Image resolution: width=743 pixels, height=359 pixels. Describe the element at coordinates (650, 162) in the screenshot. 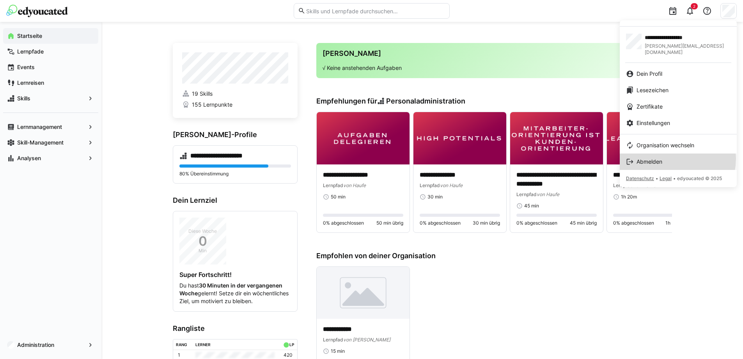

I see `span: Abmelden` at that location.